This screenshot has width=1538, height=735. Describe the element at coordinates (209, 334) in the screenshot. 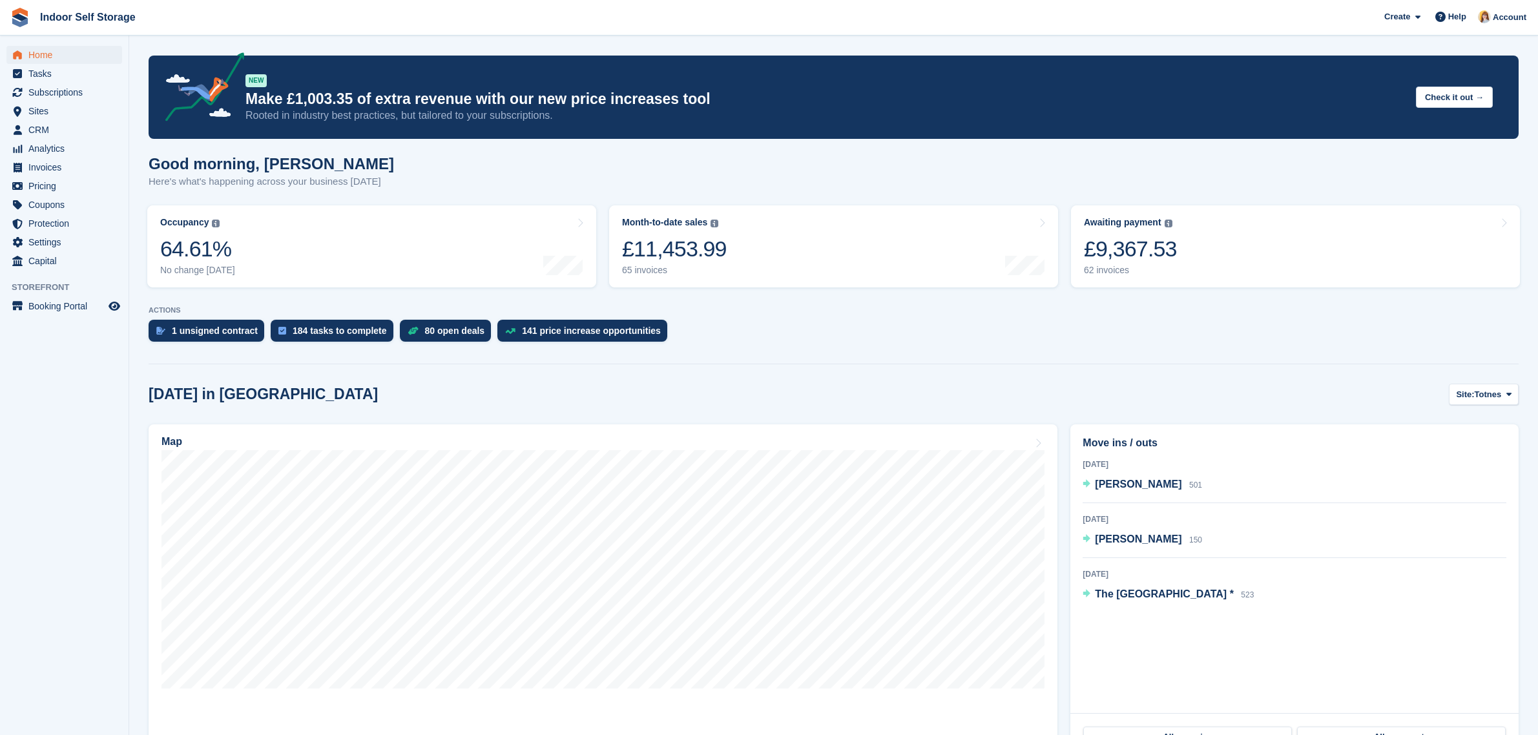

I see `a: 1 unsigned contract` at that location.